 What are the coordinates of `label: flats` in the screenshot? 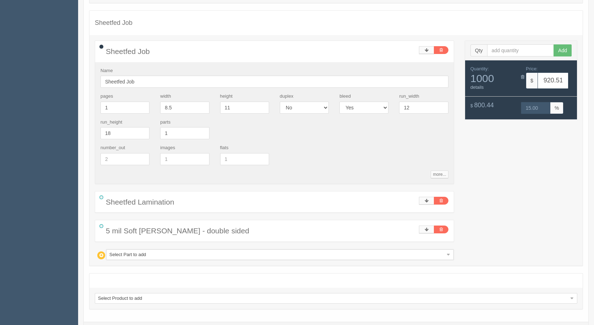 It's located at (224, 148).